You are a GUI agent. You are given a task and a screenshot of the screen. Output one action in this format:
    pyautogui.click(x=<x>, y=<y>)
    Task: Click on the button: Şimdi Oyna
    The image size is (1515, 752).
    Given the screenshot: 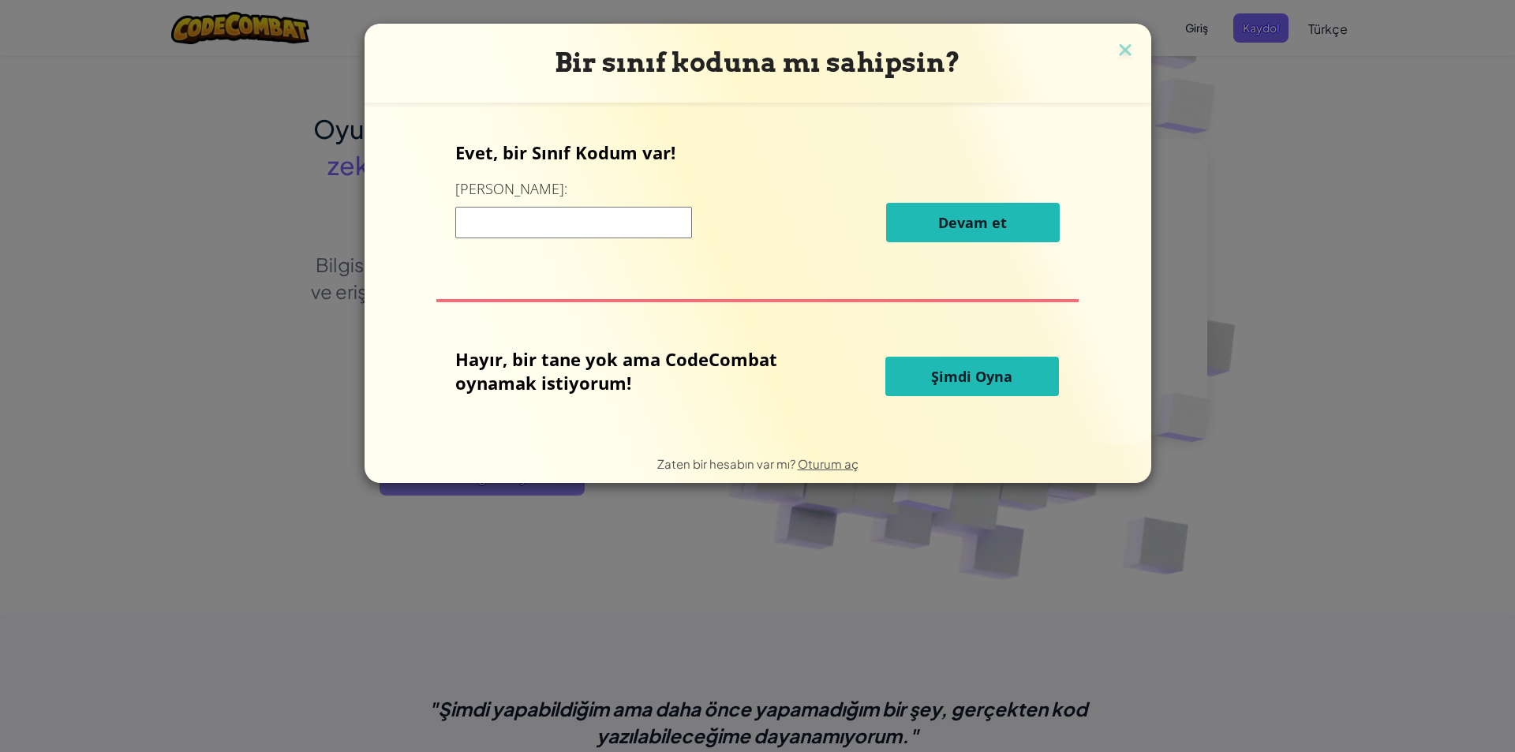 What is the action you would take?
    pyautogui.click(x=972, y=376)
    